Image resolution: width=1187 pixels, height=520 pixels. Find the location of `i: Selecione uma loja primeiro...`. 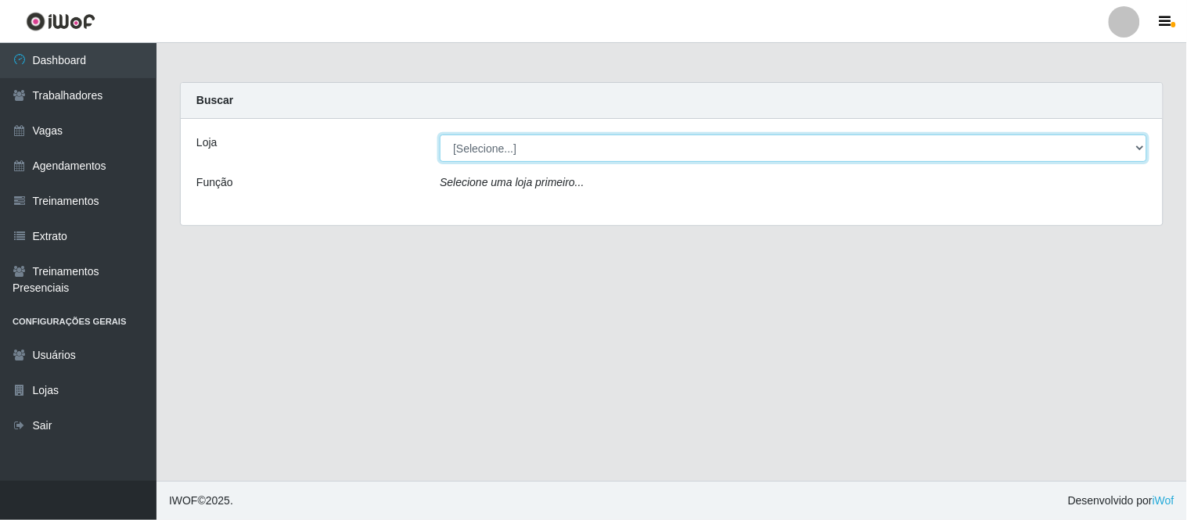

i: Selecione uma loja primeiro... is located at coordinates (512, 182).